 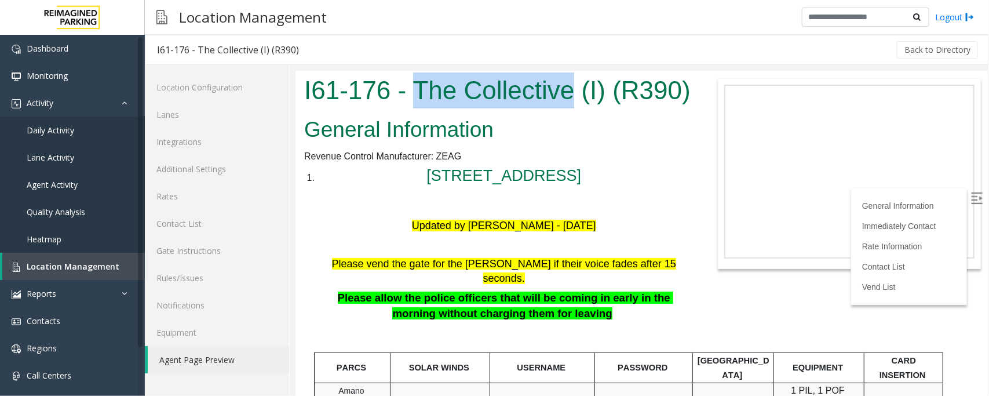 I want to click on span: Regions, so click(x=42, y=348).